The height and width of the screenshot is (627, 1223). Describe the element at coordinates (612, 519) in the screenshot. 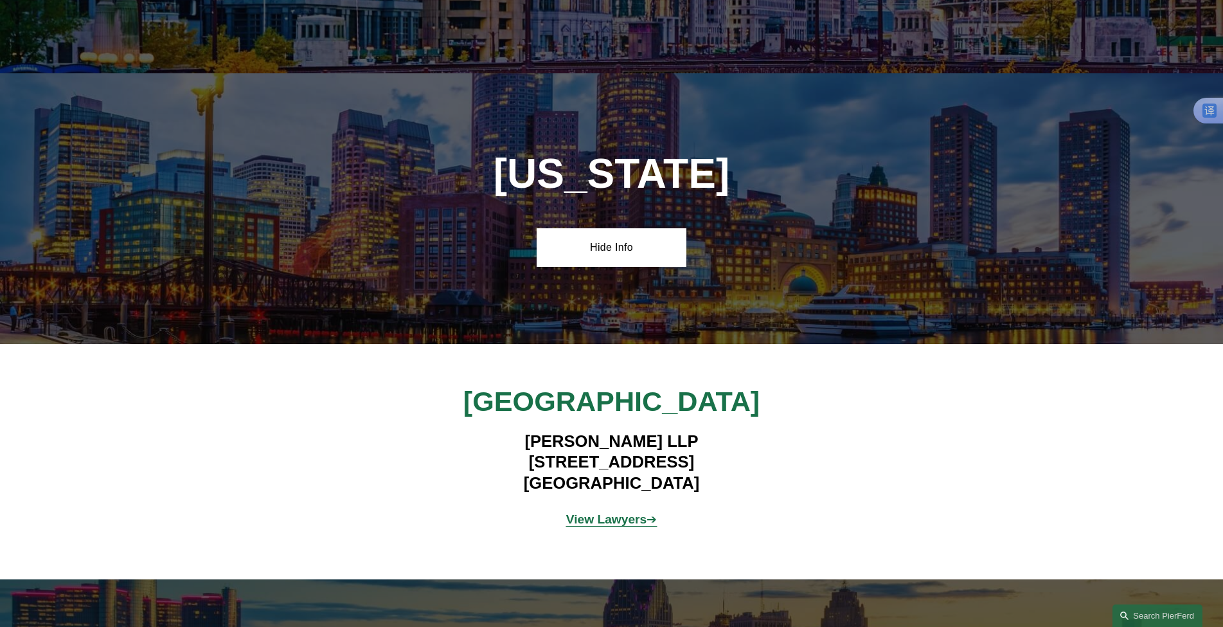

I see `a: View Lawyers➔` at that location.